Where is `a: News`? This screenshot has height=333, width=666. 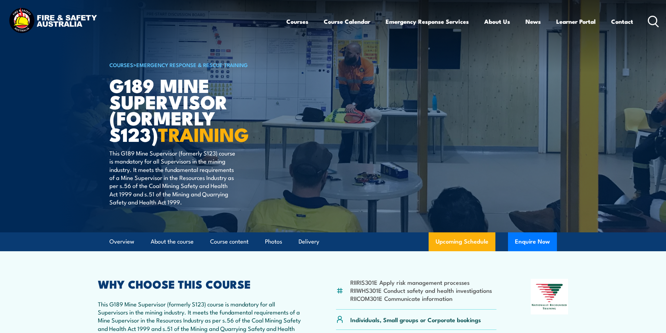
a: News is located at coordinates (533, 21).